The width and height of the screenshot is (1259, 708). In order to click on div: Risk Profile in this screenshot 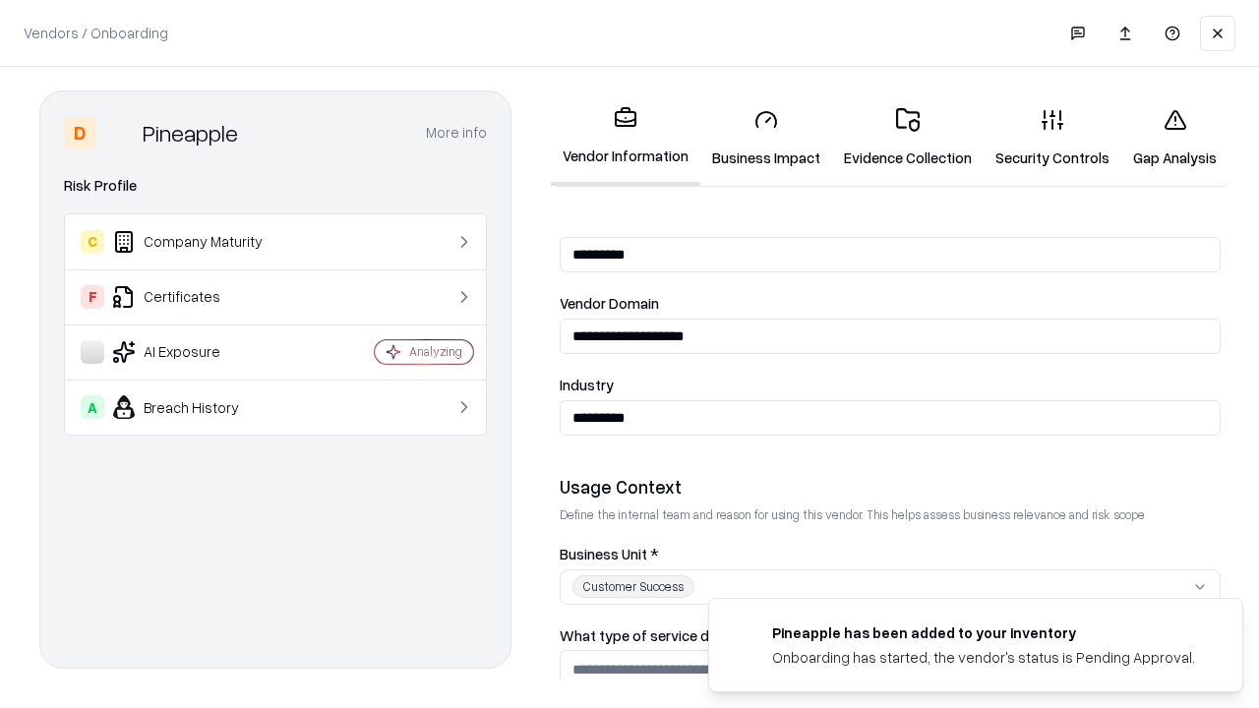, I will do `click(275, 186)`.